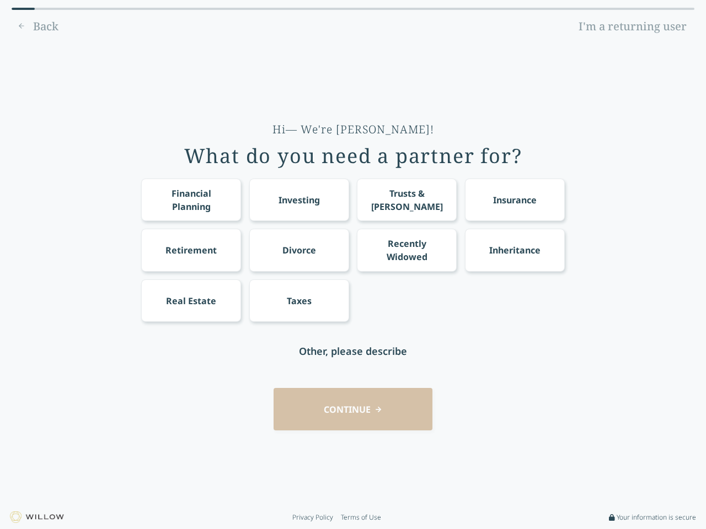 Image resolution: width=706 pixels, height=529 pixels. Describe the element at coordinates (191, 301) in the screenshot. I see `div: Real Estate` at that location.